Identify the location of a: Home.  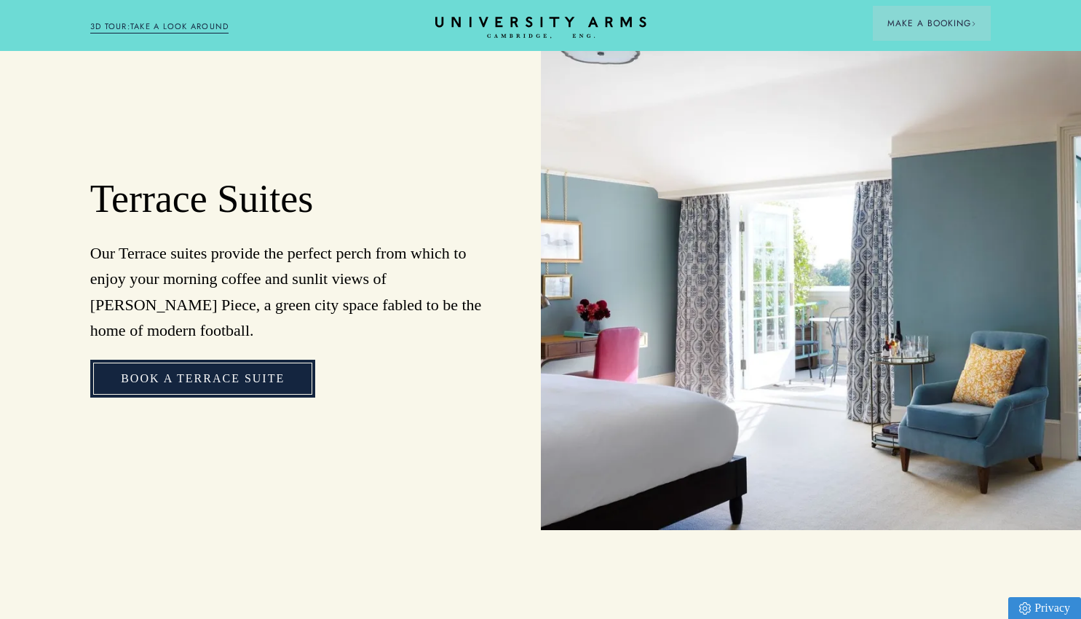
(541, 28).